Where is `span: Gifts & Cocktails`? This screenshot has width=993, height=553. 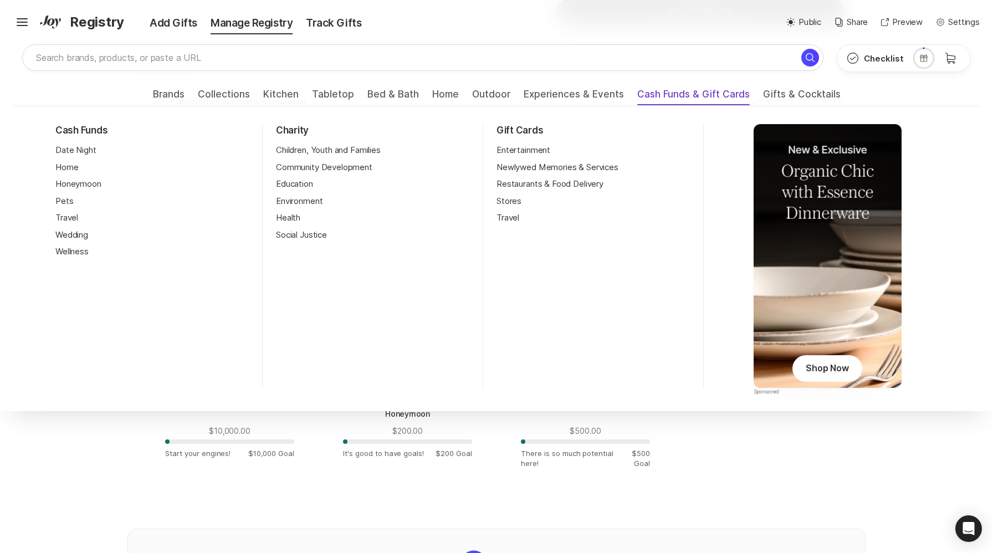
span: Gifts & Cocktails is located at coordinates (802, 97).